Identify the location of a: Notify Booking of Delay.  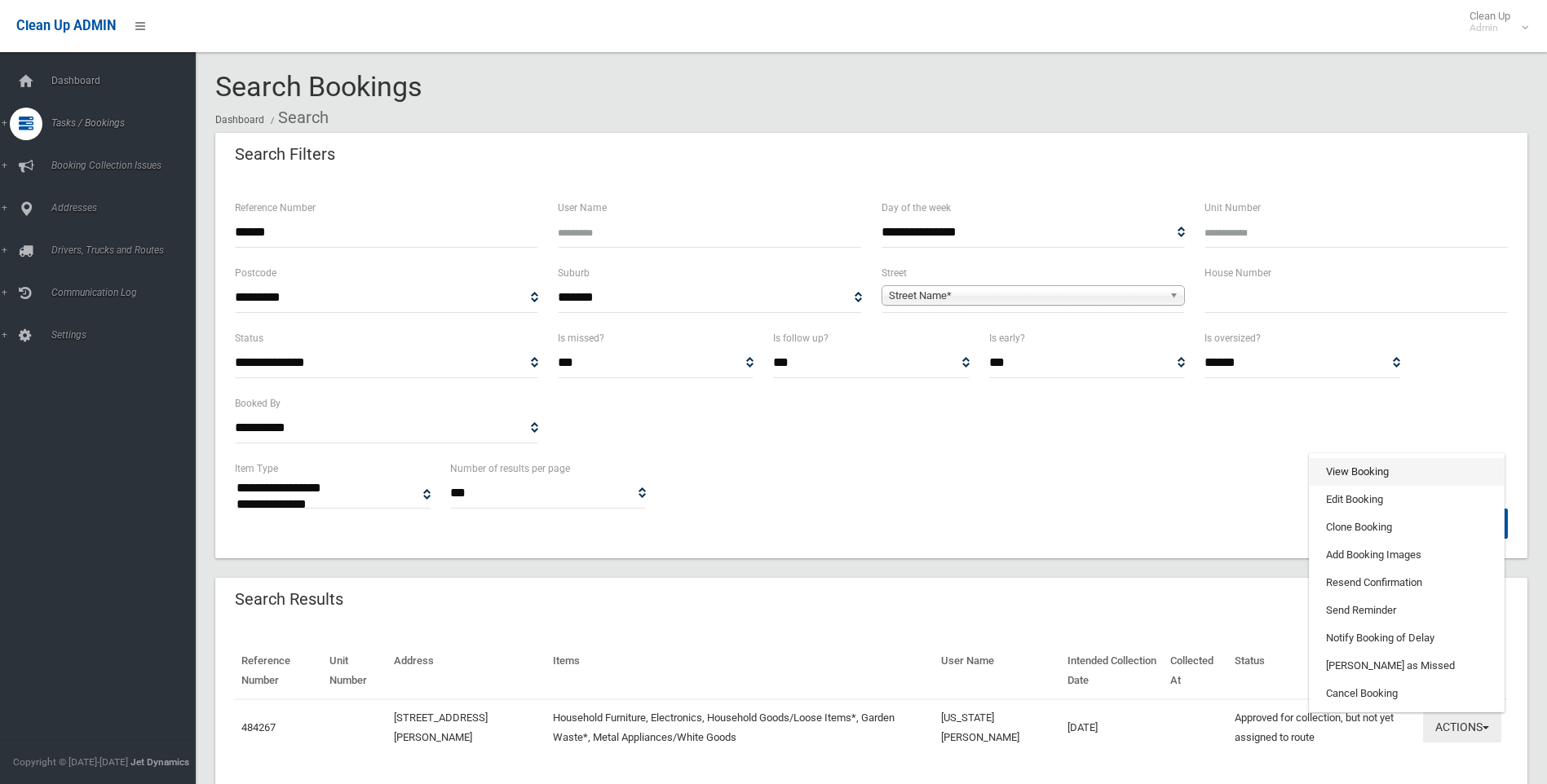
(1407, 638).